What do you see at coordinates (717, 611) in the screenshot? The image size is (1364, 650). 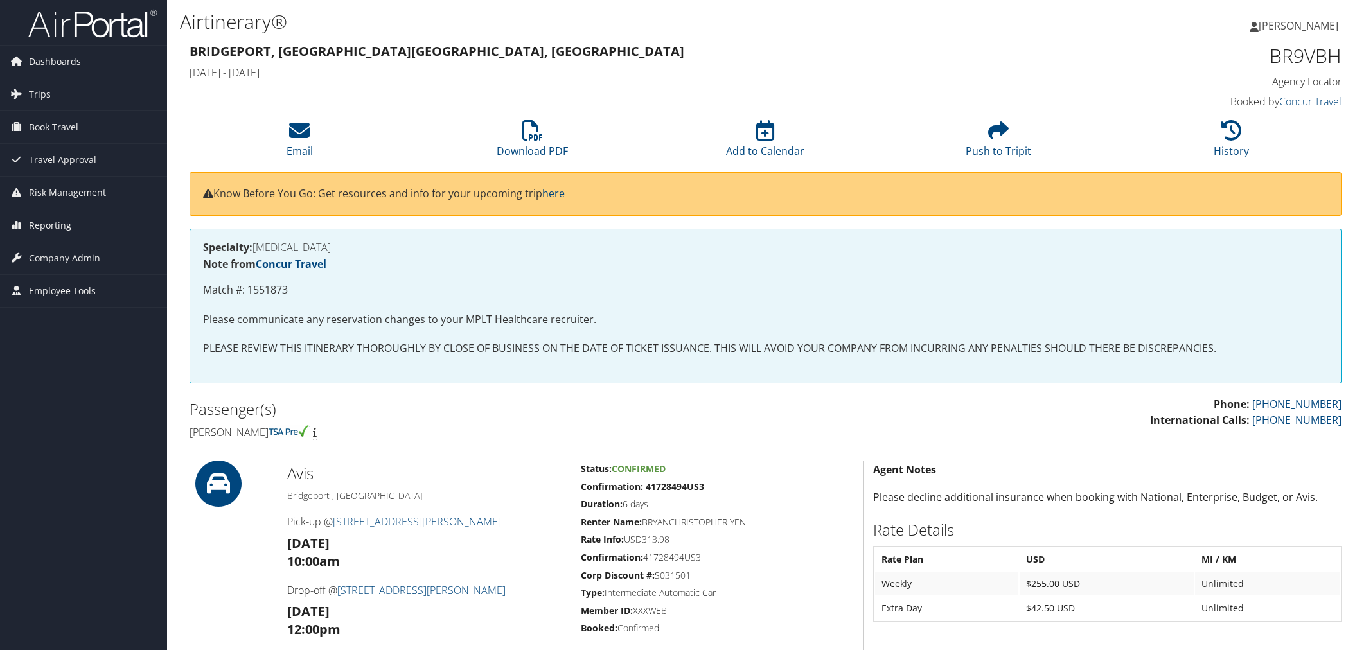 I see `h5: XXXWEB` at bounding box center [717, 611].